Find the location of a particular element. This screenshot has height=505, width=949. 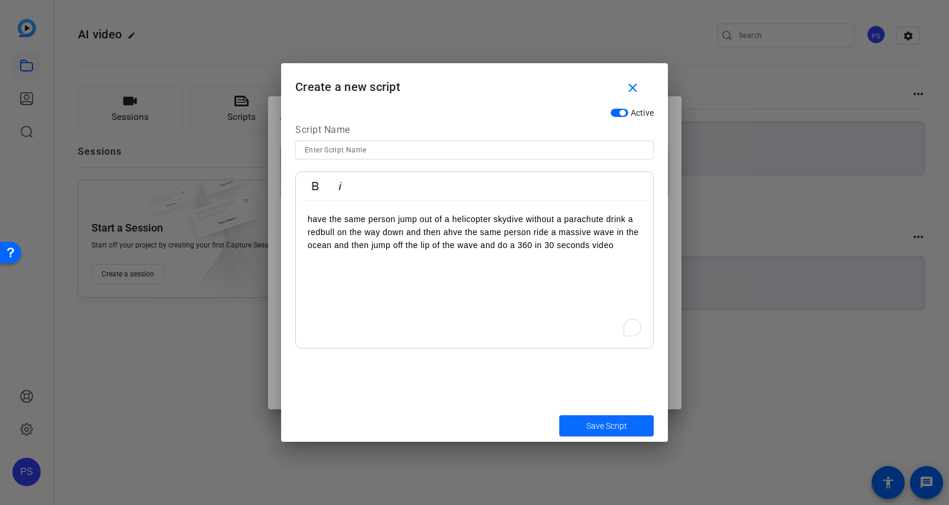

div: To enrich screen reader interactions, please activate Accessibility in Grammarly extension settings is located at coordinates (474, 275).